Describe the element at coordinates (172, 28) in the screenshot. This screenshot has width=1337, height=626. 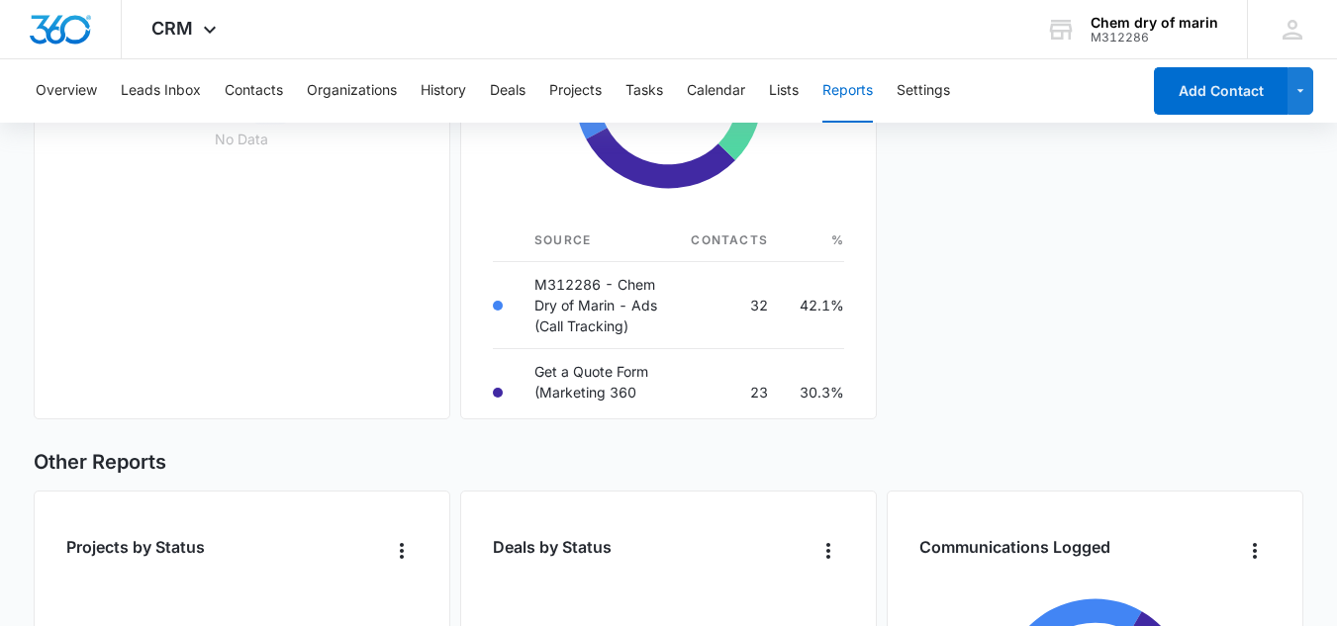
I see `span: CRM` at that location.